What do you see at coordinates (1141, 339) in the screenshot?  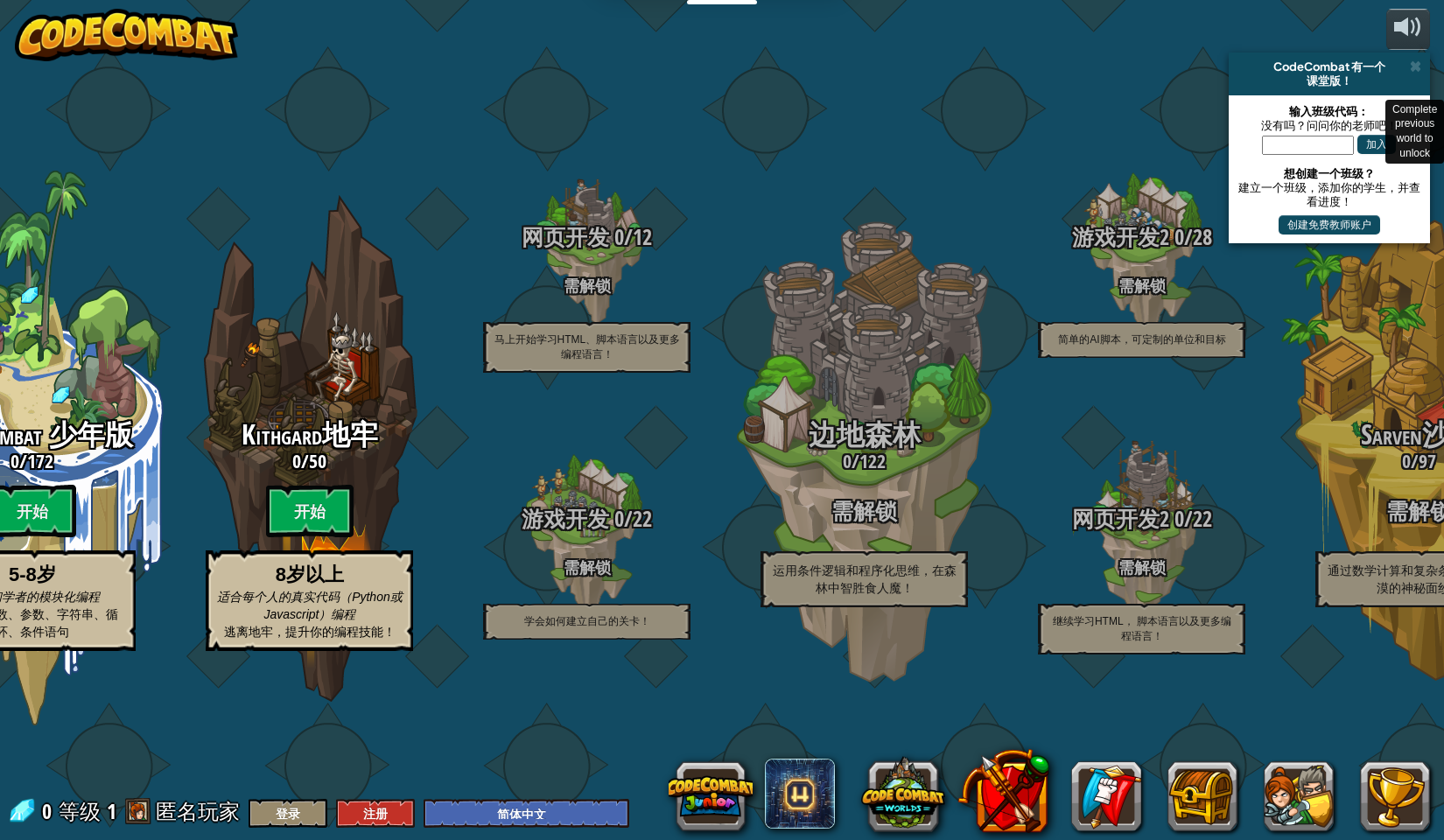 I see `span: 简单的AI脚本，可定制的单位和目标` at bounding box center [1141, 339].